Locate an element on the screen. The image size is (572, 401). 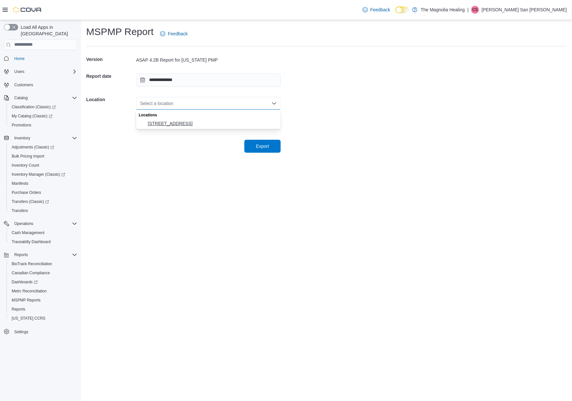
button: Promotions is located at coordinates (43, 125).